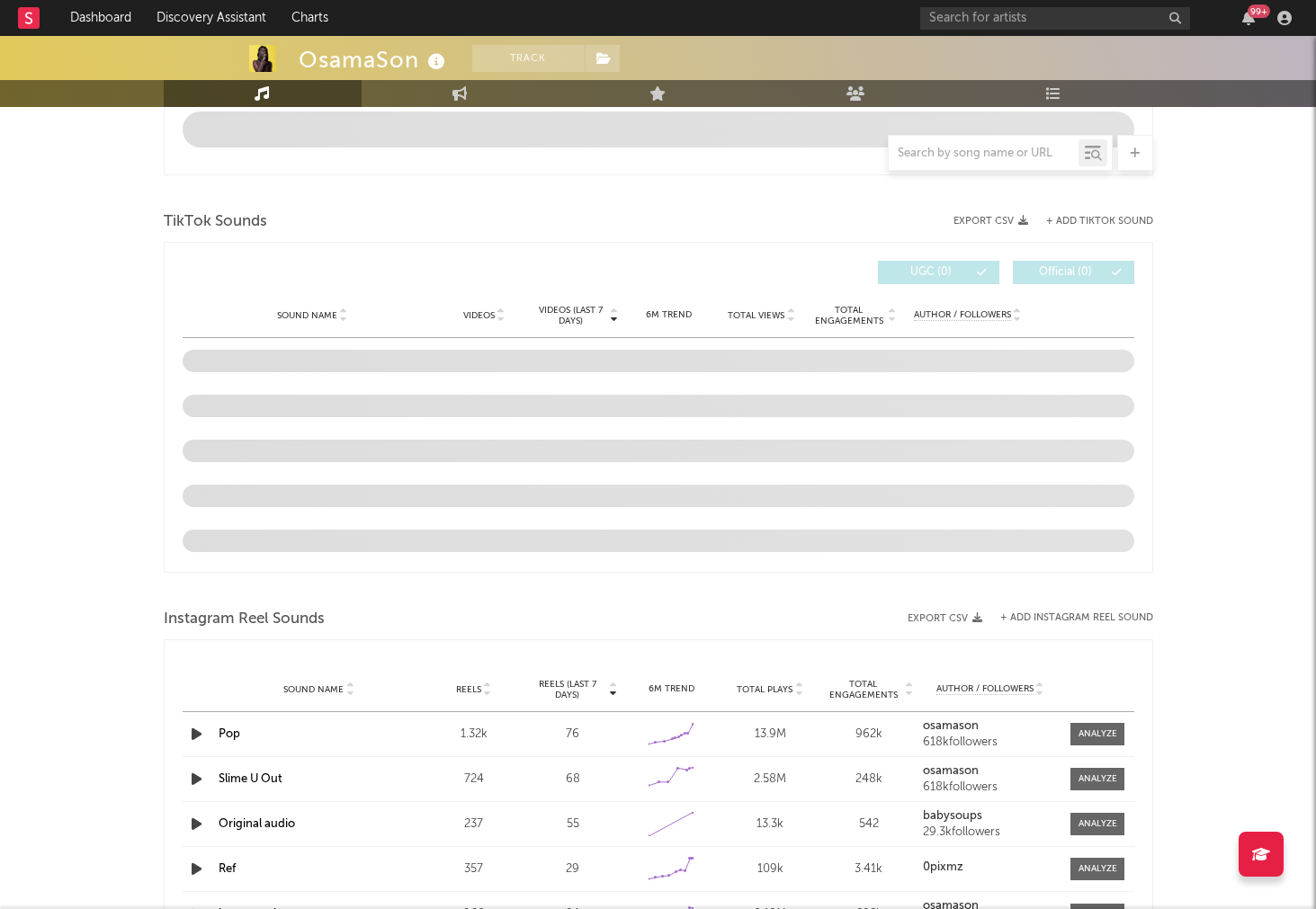 The width and height of the screenshot is (1316, 909). Describe the element at coordinates (770, 824) in the screenshot. I see `div: 13.3k` at that location.